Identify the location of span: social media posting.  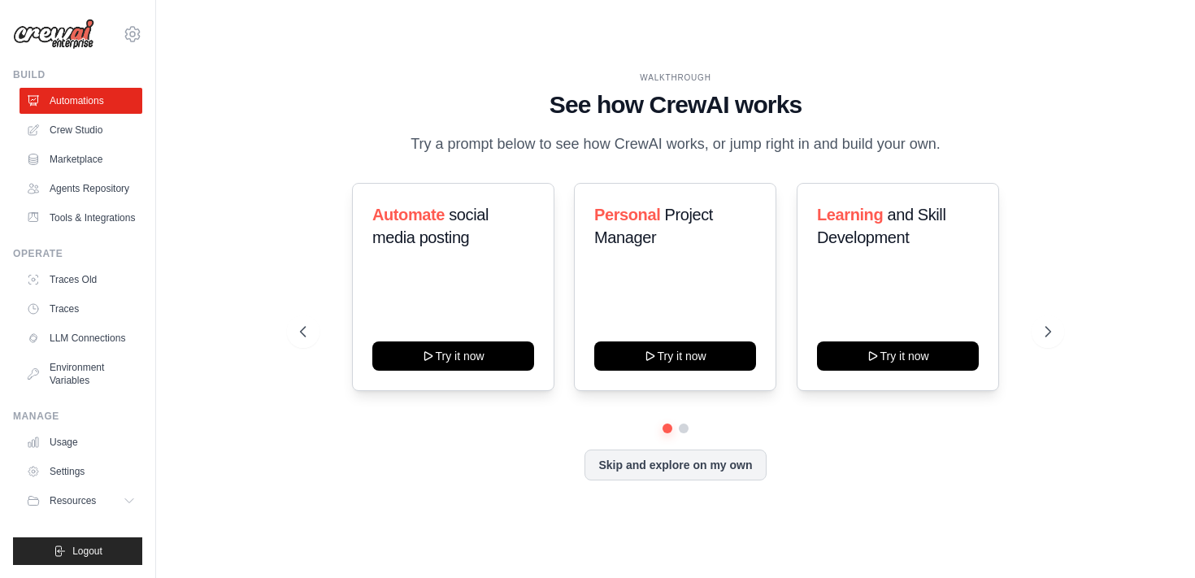
(430, 226).